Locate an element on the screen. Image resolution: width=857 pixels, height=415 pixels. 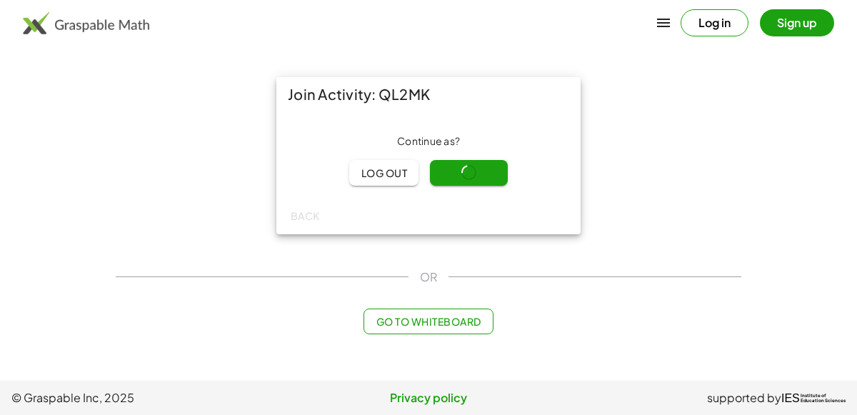
span: © Graspable Inc, 2025 is located at coordinates (150, 398).